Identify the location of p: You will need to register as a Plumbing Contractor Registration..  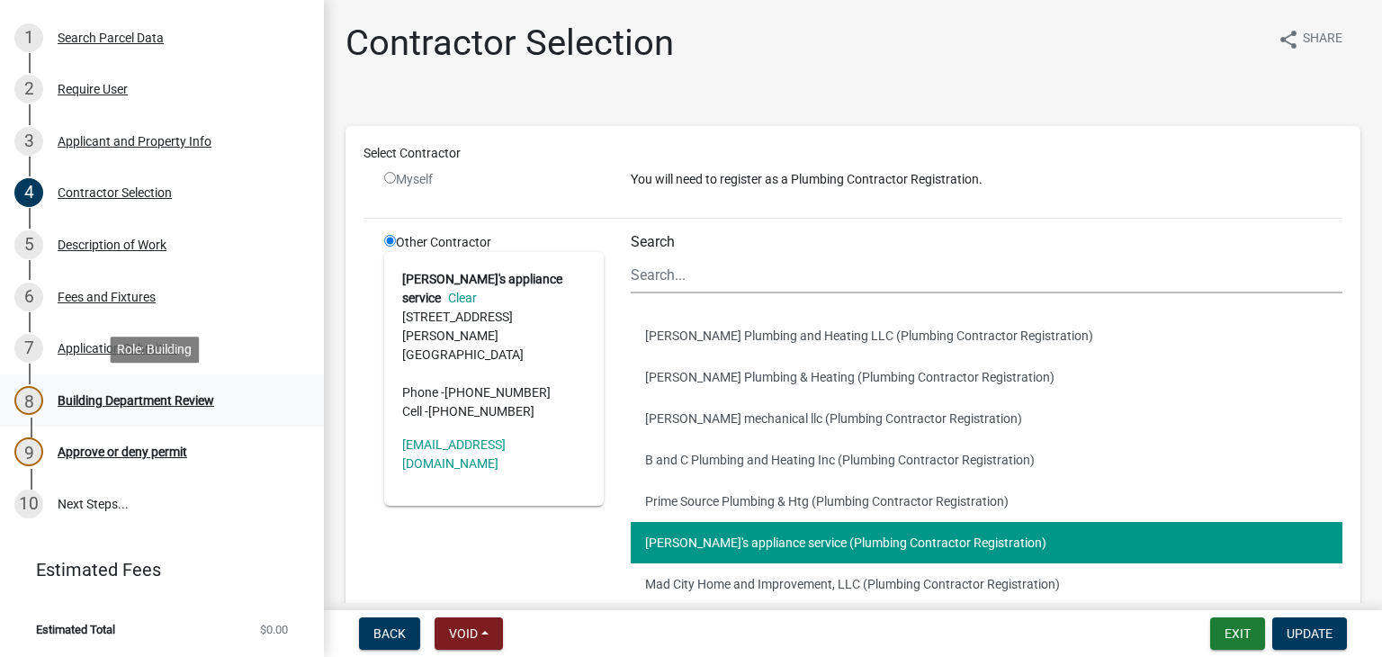
(986, 179).